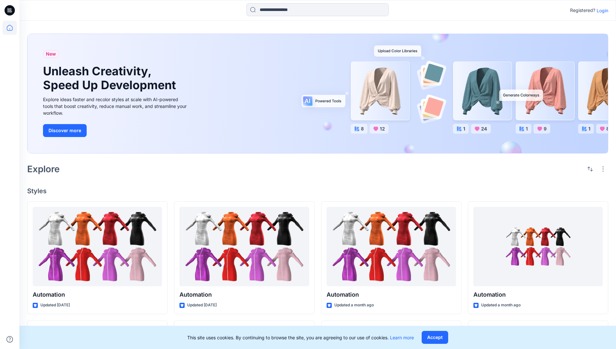 The height and width of the screenshot is (349, 616). What do you see at coordinates (603, 10) in the screenshot?
I see `p: Login` at bounding box center [603, 10].